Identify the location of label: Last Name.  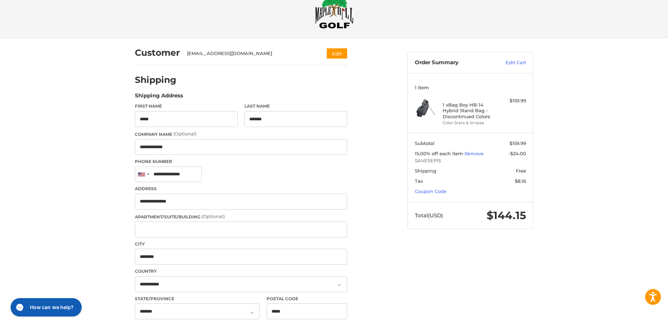
(296, 106).